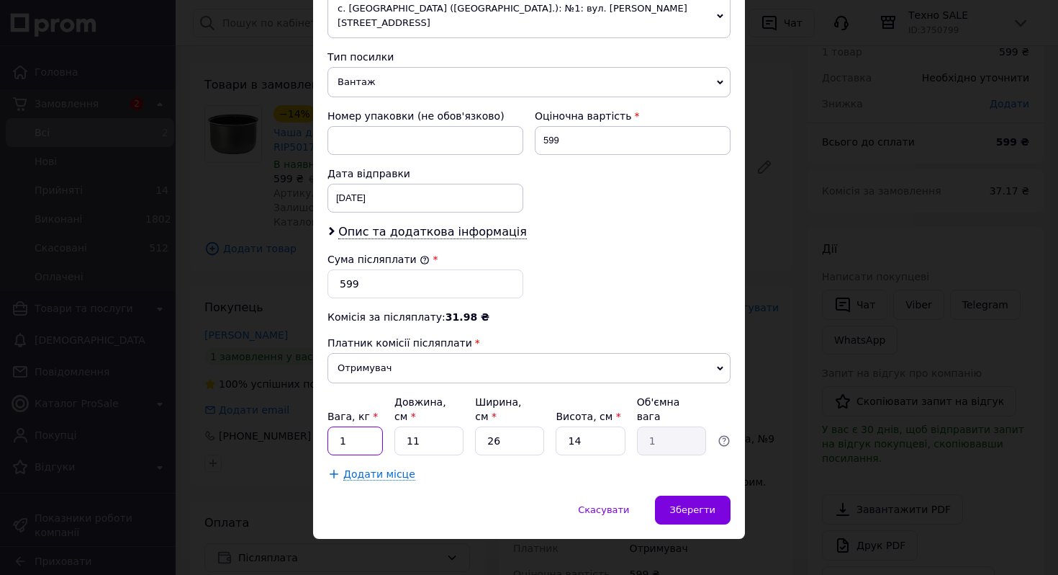 Image resolution: width=1058 pixels, height=575 pixels. What do you see at coordinates (379, 259) in the screenshot?
I see `label: Сума післяплати` at bounding box center [379, 259].